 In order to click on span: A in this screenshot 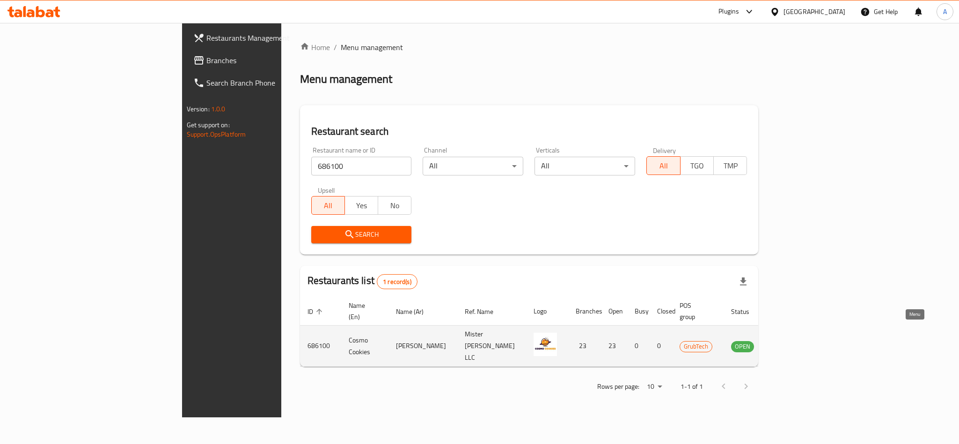, I will do `click(945, 12)`.